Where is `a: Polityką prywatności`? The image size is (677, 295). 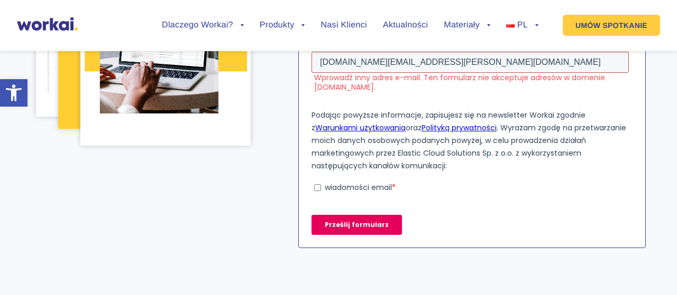 a: Polityką prywatności is located at coordinates (147, 132).